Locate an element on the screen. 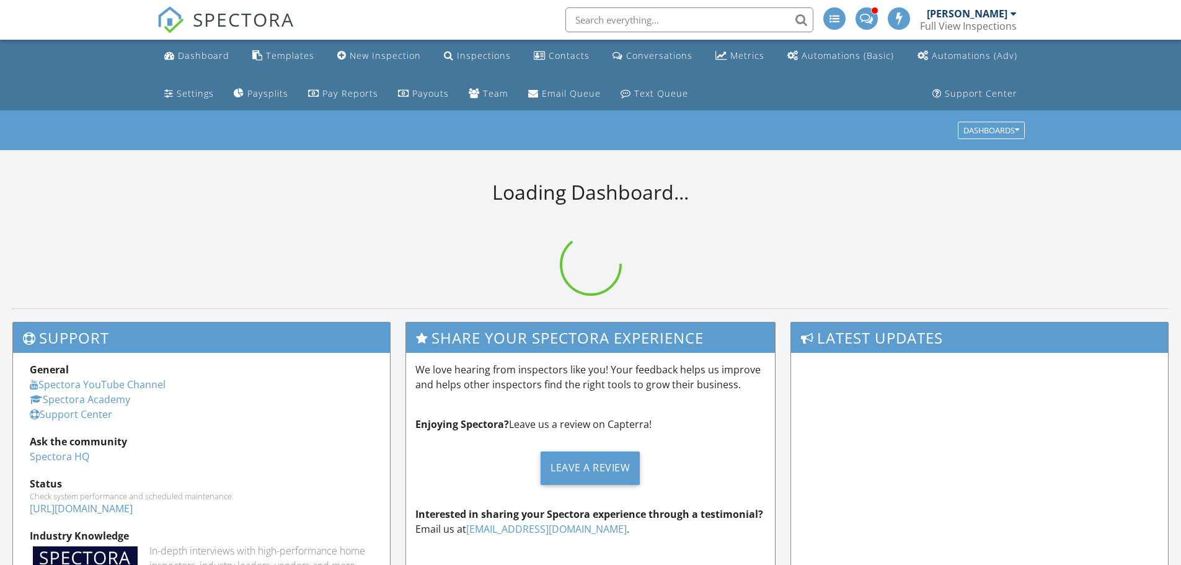 This screenshot has width=1181, height=565. div: Support Center is located at coordinates (981, 93).